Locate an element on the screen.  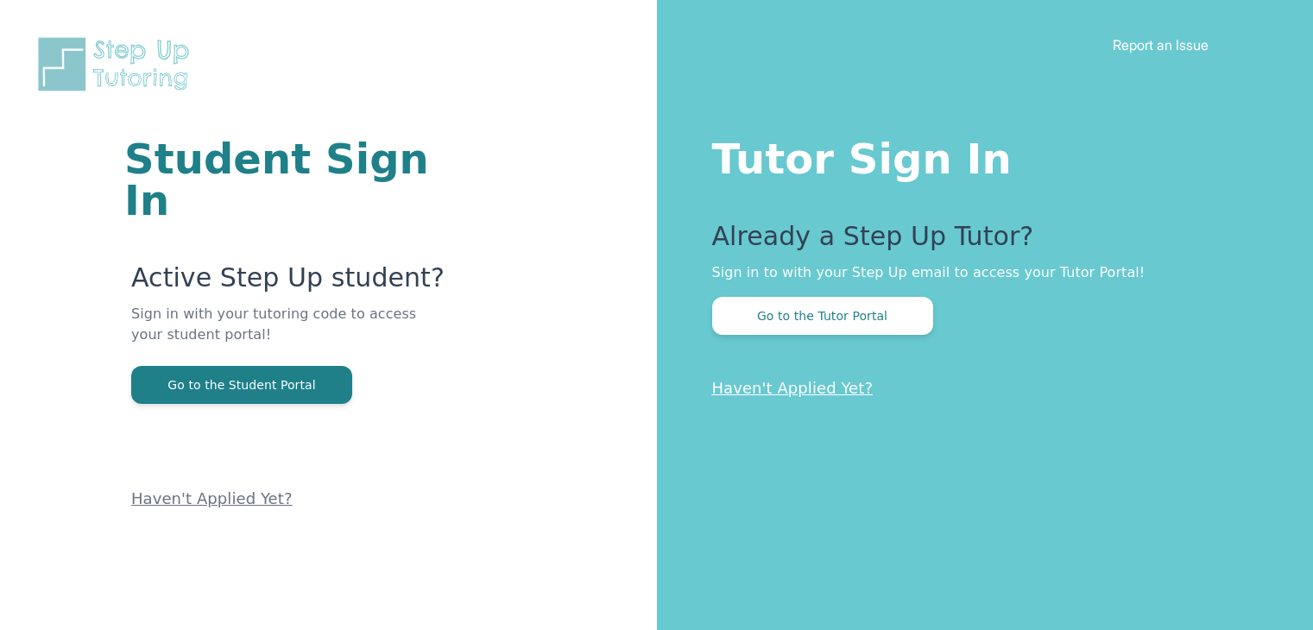
img: Step Up Tutoring horizontal logo is located at coordinates (117, 64).